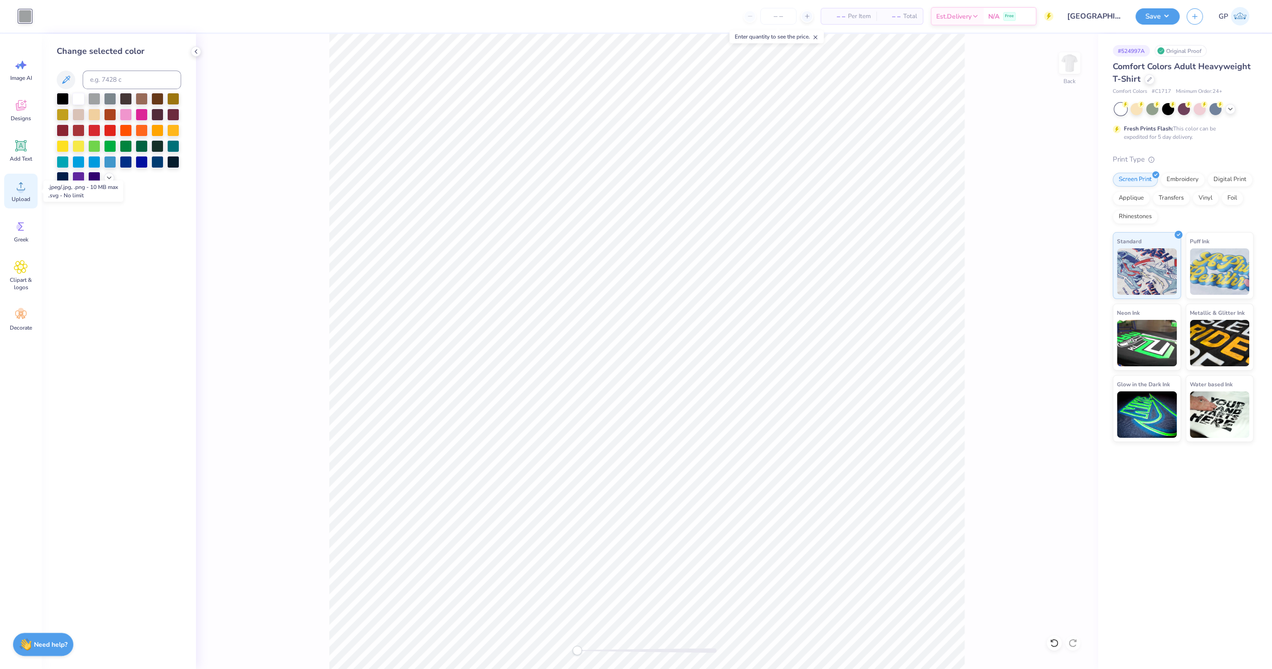  Describe the element at coordinates (1148, 129) in the screenshot. I see `strong: Fresh Prints Flash:` at that location.